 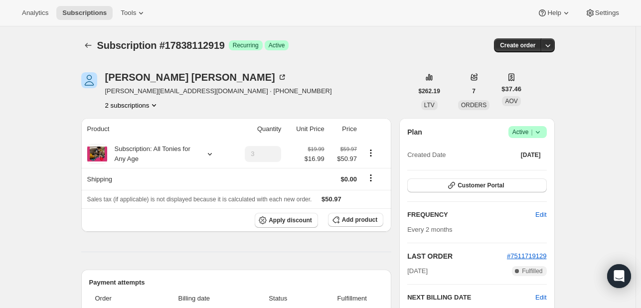 I want to click on button: Apply discount, so click(x=286, y=220).